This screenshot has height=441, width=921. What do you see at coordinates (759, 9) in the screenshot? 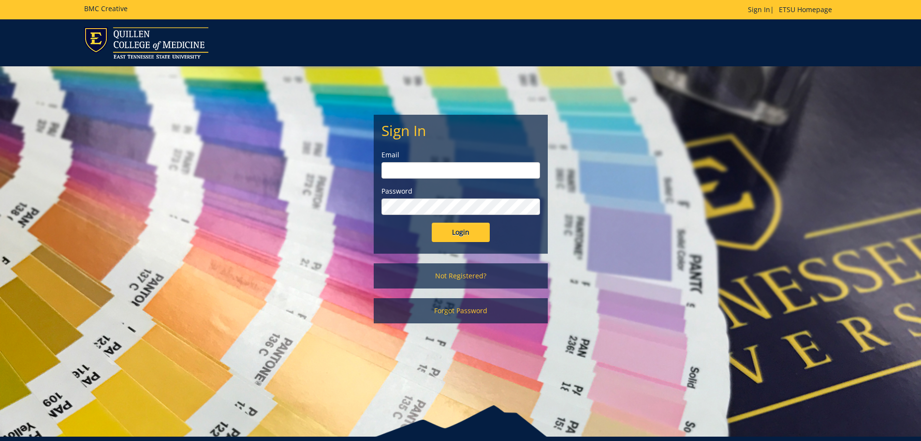
I see `a: Sign In` at bounding box center [759, 9].